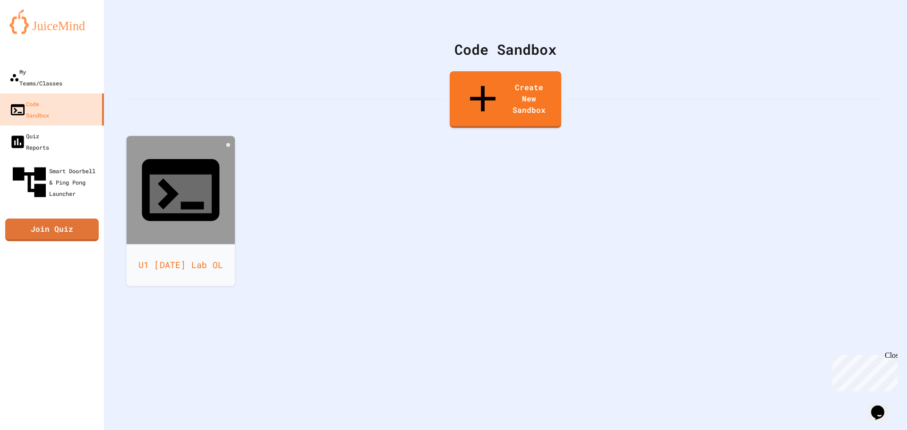  What do you see at coordinates (52, 230) in the screenshot?
I see `a: Join Quiz` at bounding box center [52, 230].